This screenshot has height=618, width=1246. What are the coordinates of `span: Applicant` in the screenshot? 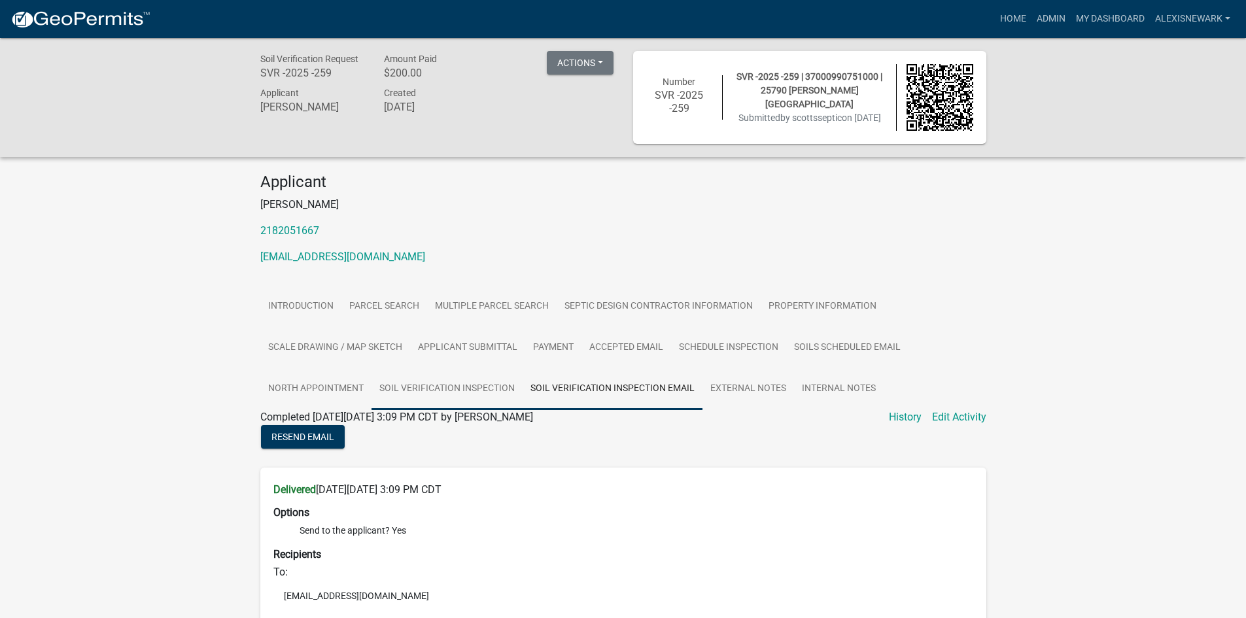 It's located at (279, 93).